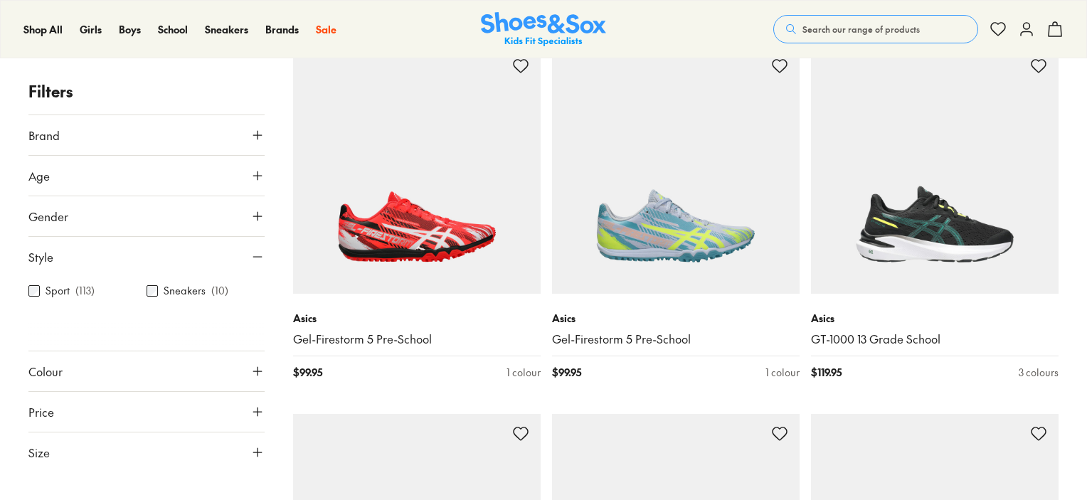 The image size is (1087, 500). What do you see at coordinates (226, 29) in the screenshot?
I see `a: Sneakers` at bounding box center [226, 29].